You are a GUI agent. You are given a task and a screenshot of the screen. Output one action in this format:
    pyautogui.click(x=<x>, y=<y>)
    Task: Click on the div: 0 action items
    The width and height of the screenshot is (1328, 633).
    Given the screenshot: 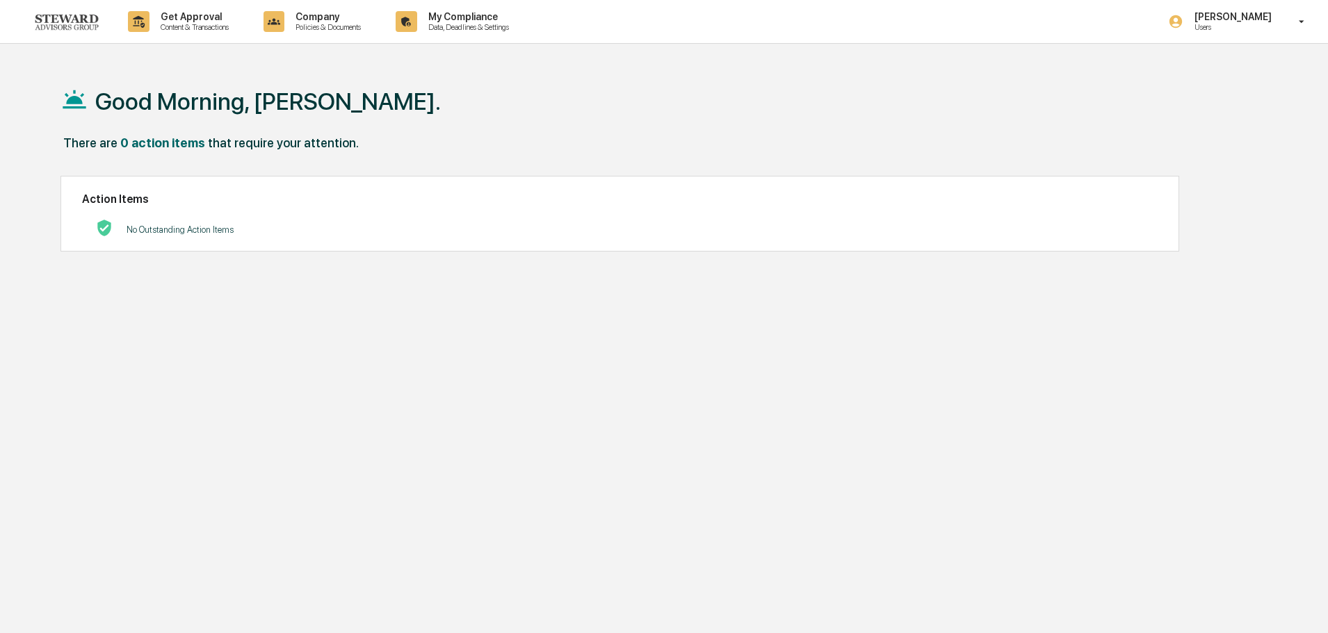 What is the action you would take?
    pyautogui.click(x=163, y=143)
    